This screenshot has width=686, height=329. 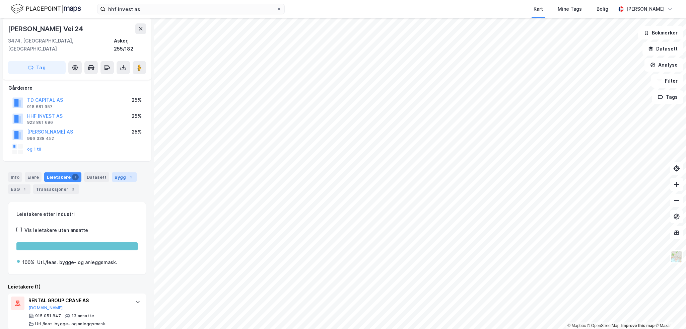 What do you see at coordinates (78, 301) in the screenshot?
I see `div: RENTAL GROUP CRANE AS` at bounding box center [78, 301].